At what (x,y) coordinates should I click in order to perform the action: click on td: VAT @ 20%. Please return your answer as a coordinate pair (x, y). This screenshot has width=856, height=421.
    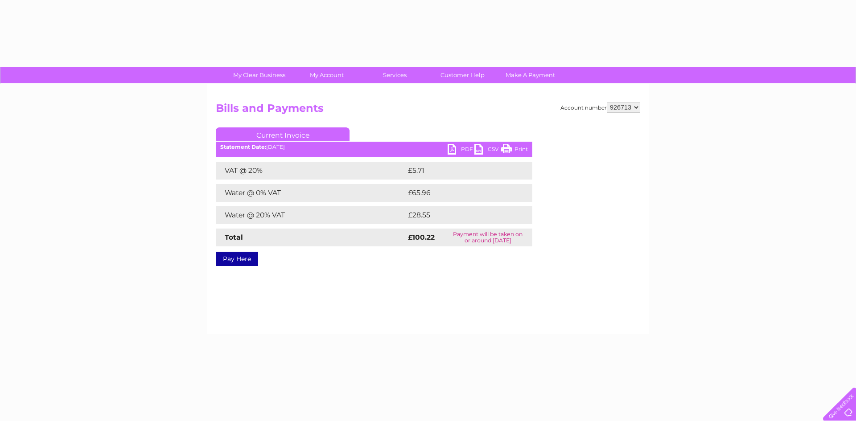
    Looking at the image, I should click on (311, 171).